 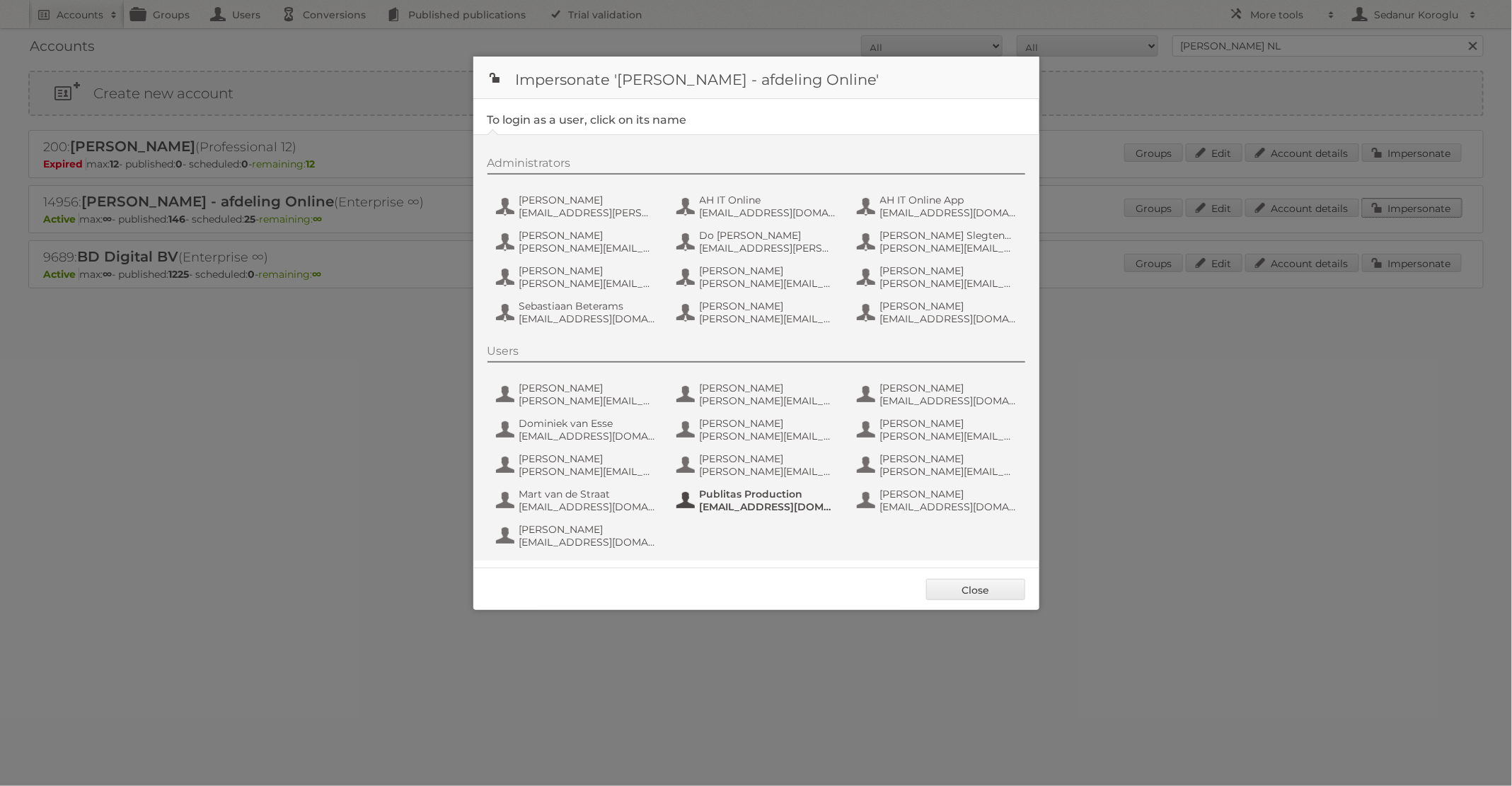 What do you see at coordinates (588, 306) in the screenshot?
I see `span: Sebastiaan Beterams` at bounding box center [588, 306].